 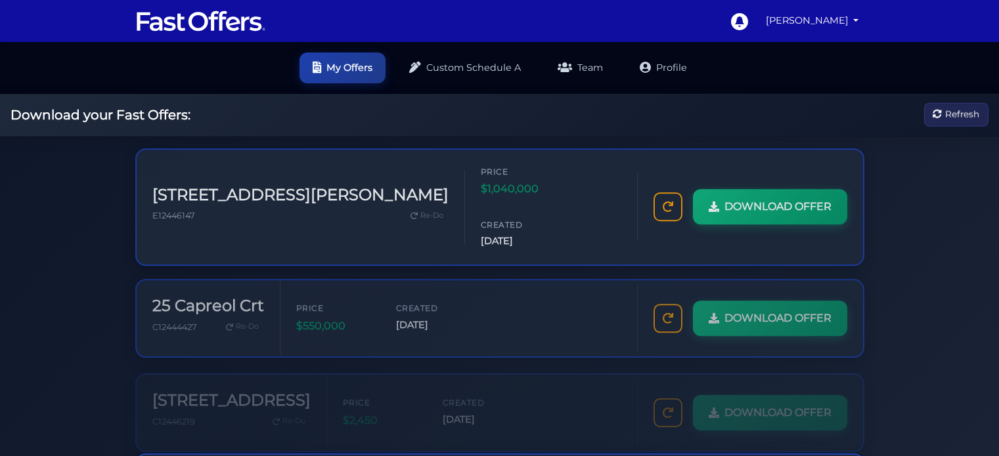 What do you see at coordinates (342, 68) in the screenshot?
I see `a: My Offers` at bounding box center [342, 68].